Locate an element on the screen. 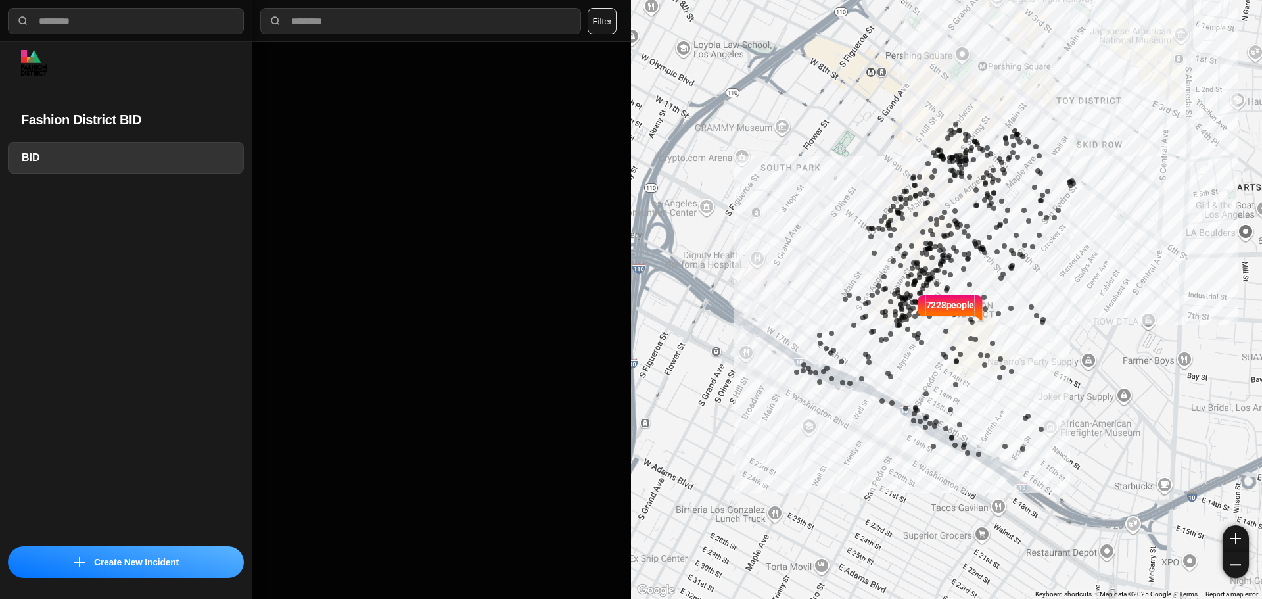 This screenshot has width=1262, height=599. button: Keyboard shortcuts is located at coordinates (1063, 594).